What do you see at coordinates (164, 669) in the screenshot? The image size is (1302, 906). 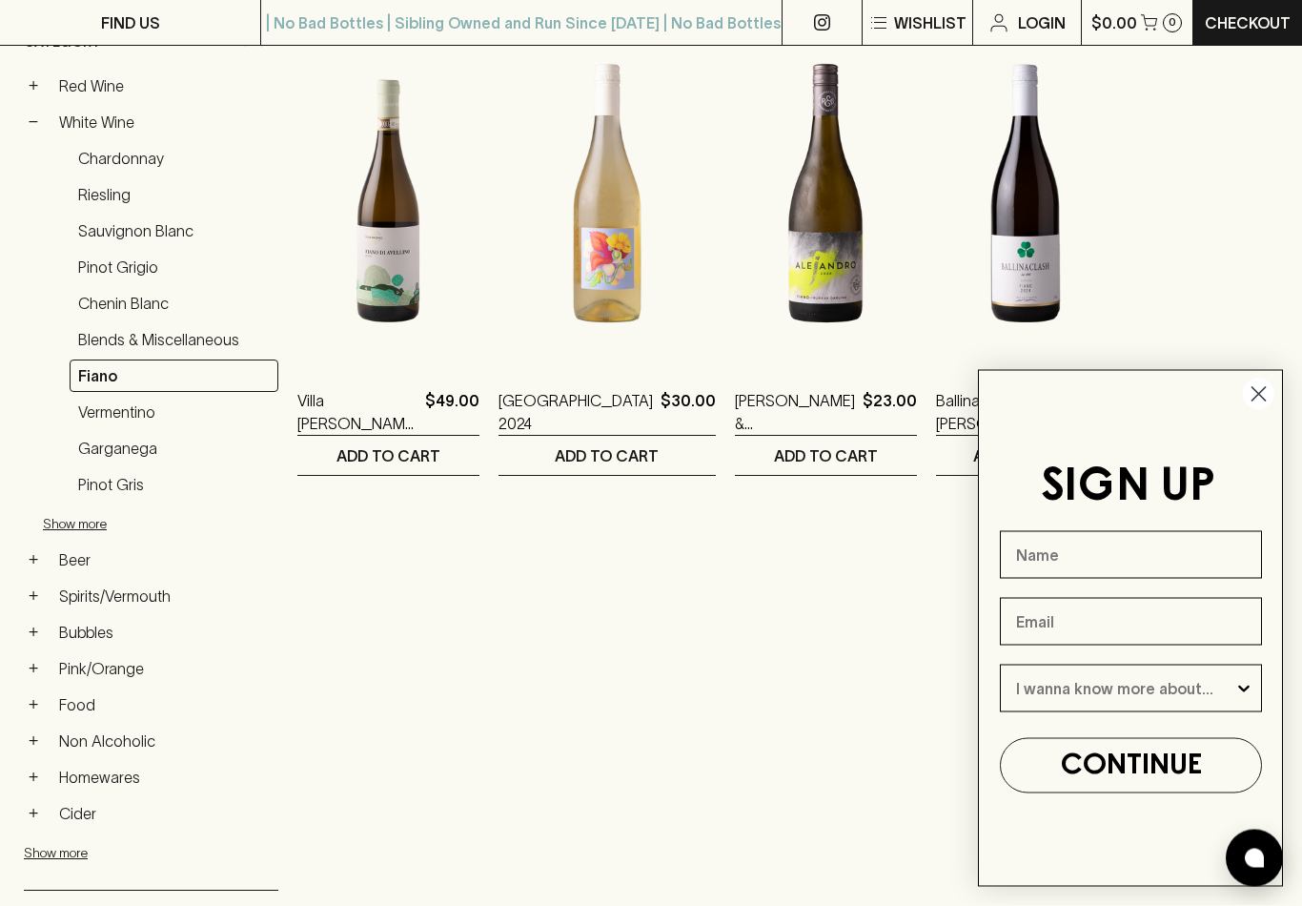 I see `a: Pink/Orange` at bounding box center [164, 669].